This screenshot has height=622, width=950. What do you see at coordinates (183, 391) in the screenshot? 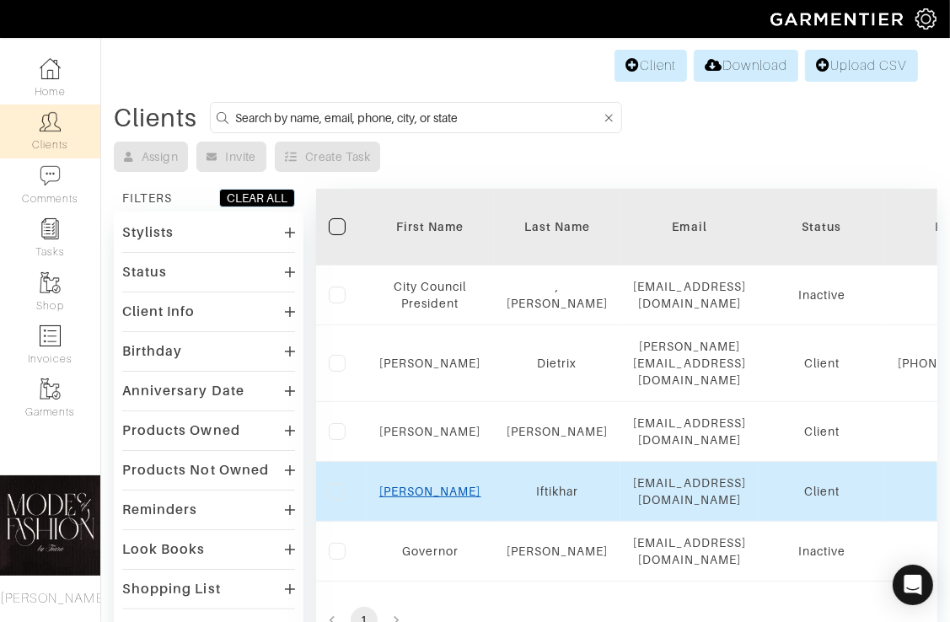
I see `div: Anniversary Date` at bounding box center [183, 391].